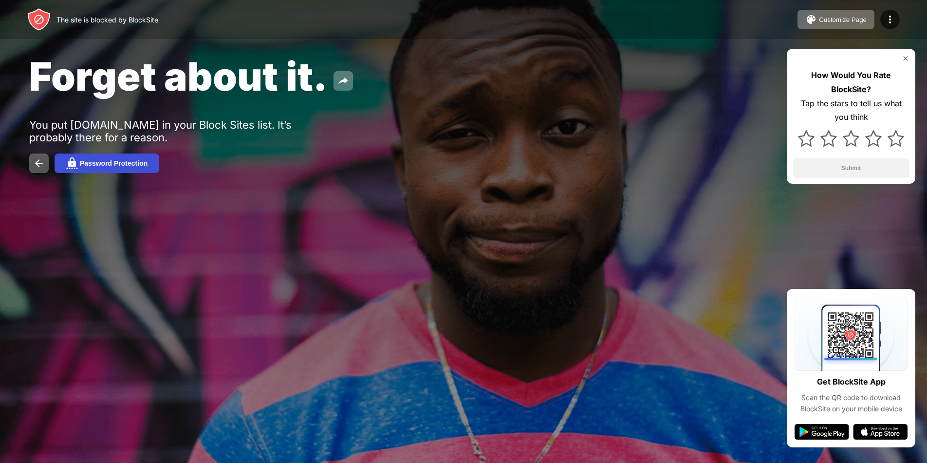 The image size is (927, 463). Describe the element at coordinates (811, 19) in the screenshot. I see `img: pallet.svg` at that location.